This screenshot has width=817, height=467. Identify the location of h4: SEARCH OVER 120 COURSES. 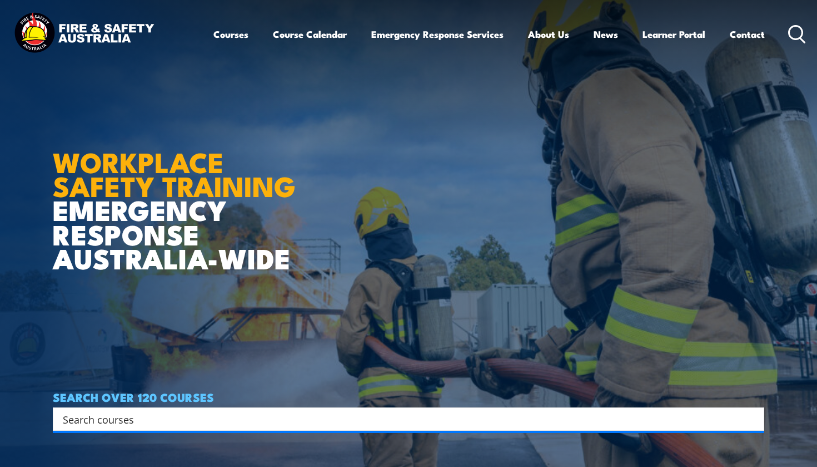
(409, 396).